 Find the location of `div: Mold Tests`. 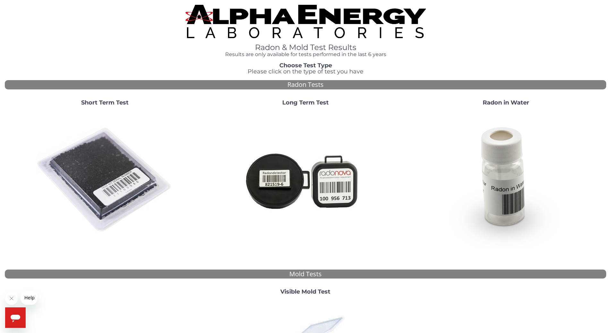

div: Mold Tests is located at coordinates (305, 274).